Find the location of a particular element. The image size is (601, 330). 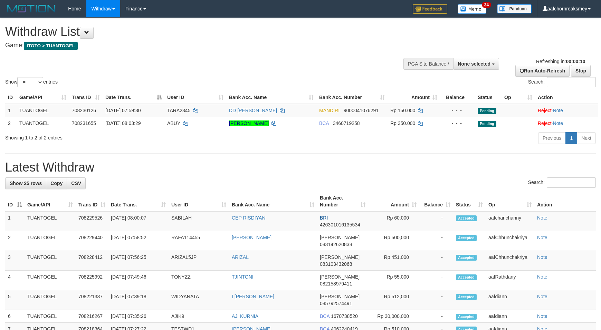

span: Rp 150.000 is located at coordinates (402, 110).